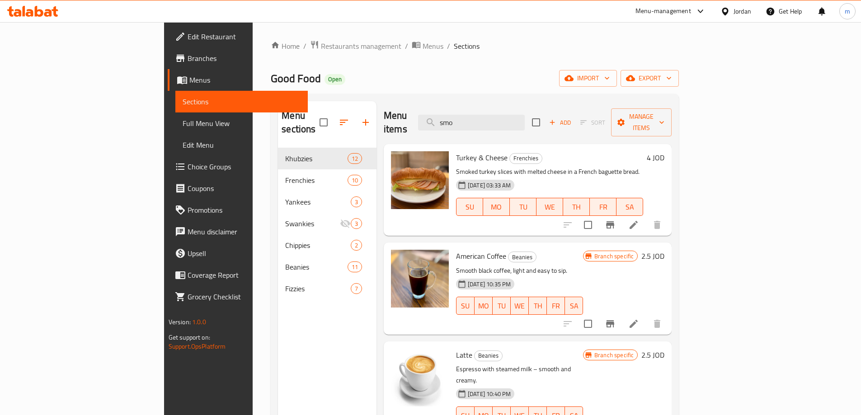 This screenshot has height=415, width=861. I want to click on button: delete, so click(657, 225).